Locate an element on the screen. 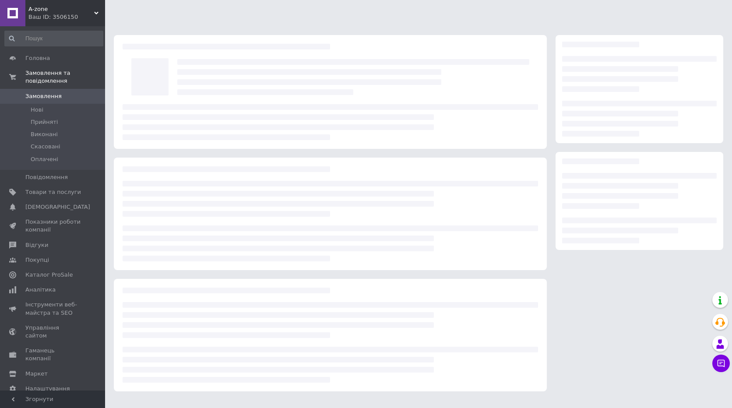 This screenshot has height=408, width=732. span: Маркет is located at coordinates (36, 374).